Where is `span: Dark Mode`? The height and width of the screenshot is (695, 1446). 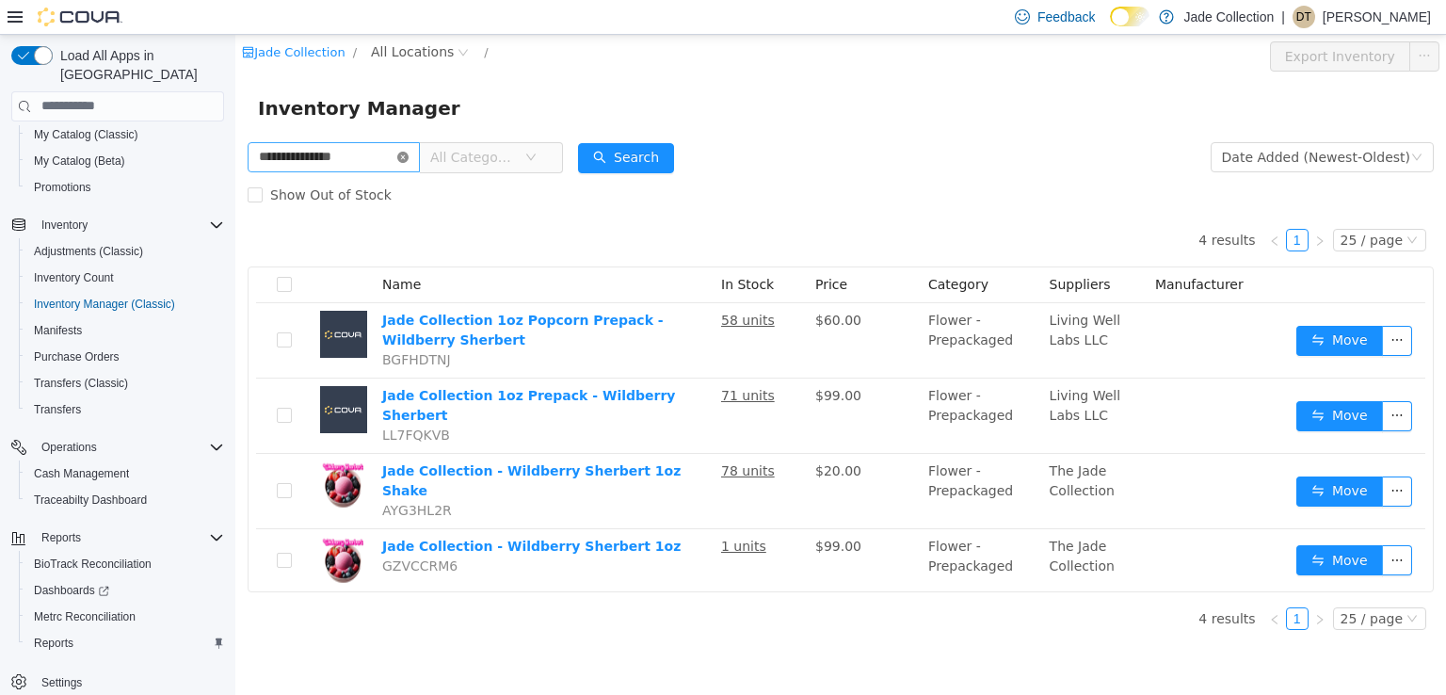 span: Dark Mode is located at coordinates (1110, 26).